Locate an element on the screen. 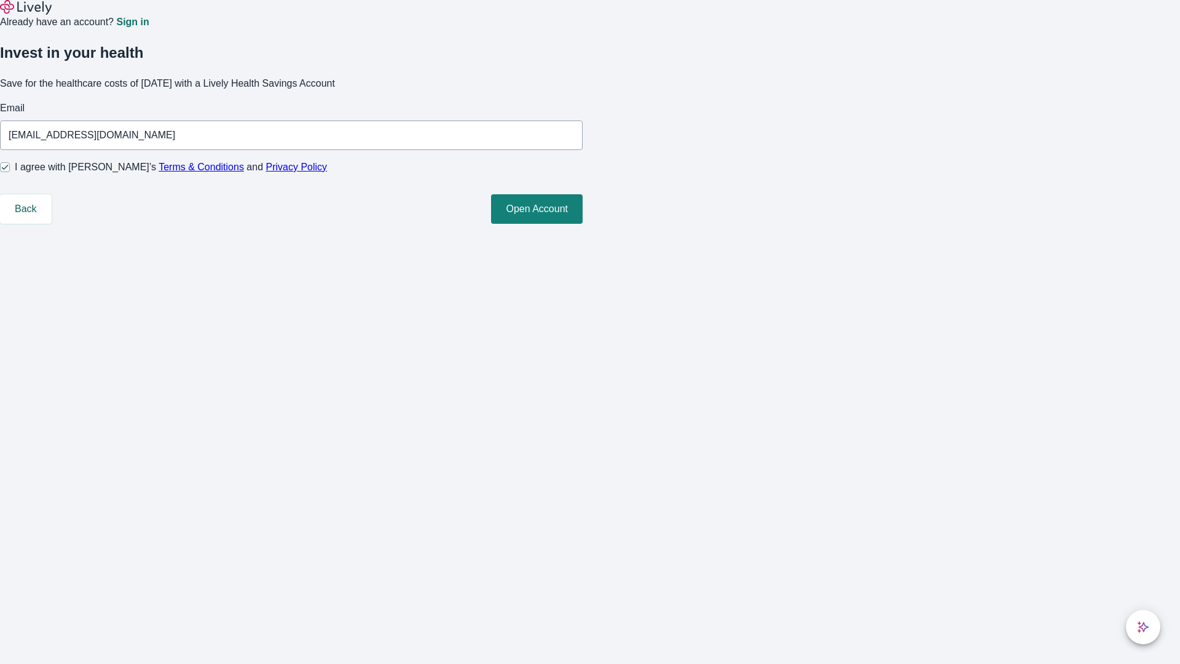 Image resolution: width=1180 pixels, height=664 pixels. button: Open Account is located at coordinates (537, 209).